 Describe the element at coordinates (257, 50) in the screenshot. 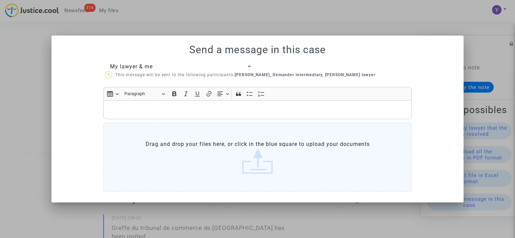

I see `h1: Send a message in this case` at that location.